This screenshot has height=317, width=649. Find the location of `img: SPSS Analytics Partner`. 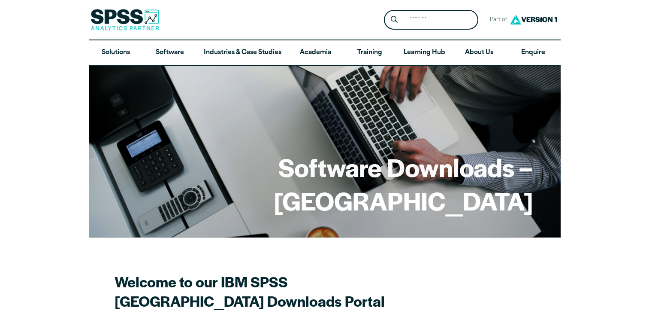

img: SPSS Analytics Partner is located at coordinates (125, 20).